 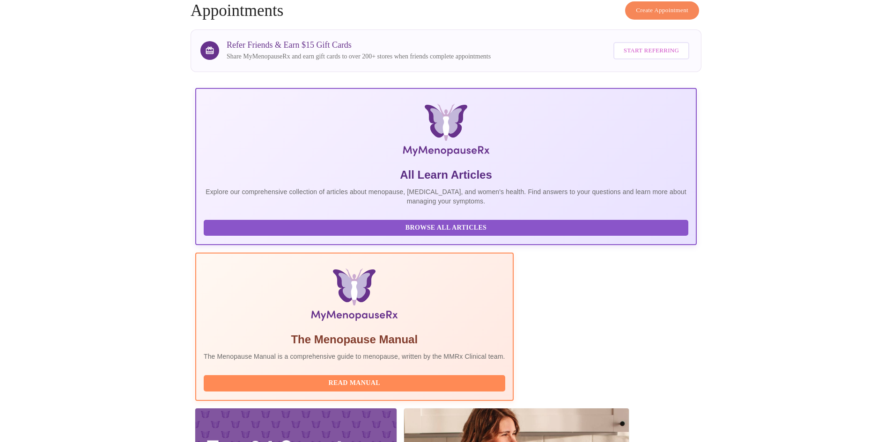 What do you see at coordinates (354, 383) in the screenshot?
I see `span: Read Manual` at bounding box center [354, 383].